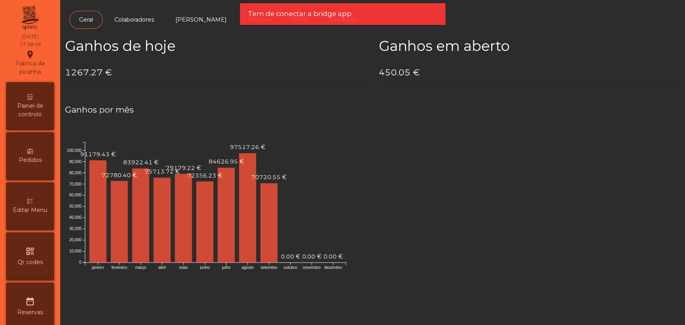 This screenshot has height=325, width=685. I want to click on text: 83922.41 €, so click(141, 163).